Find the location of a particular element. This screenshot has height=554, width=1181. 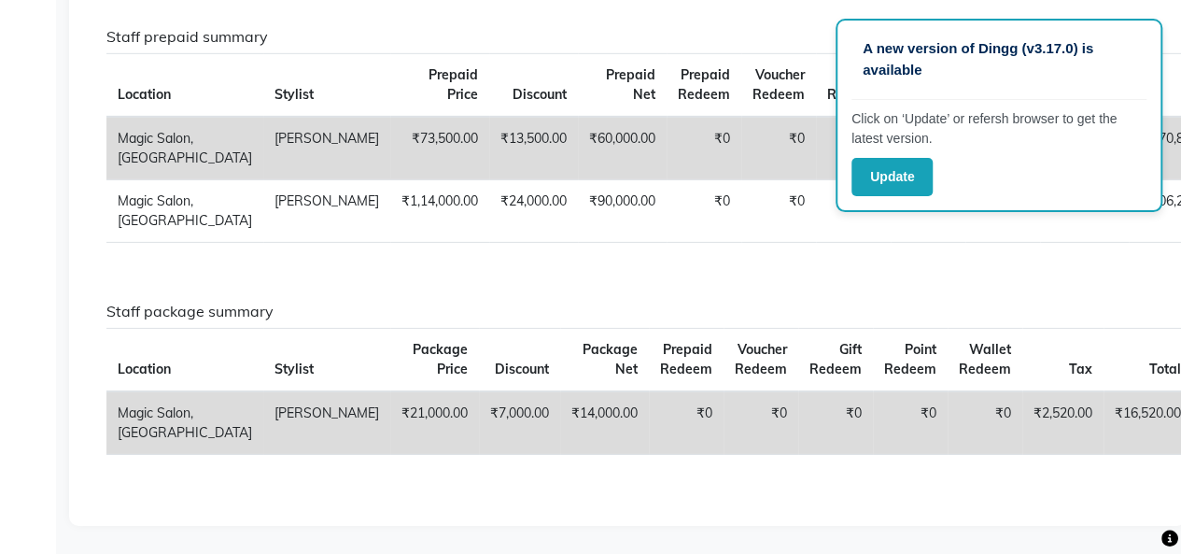

p: Click on ‘Update’ or refersh browser to get the latest version. is located at coordinates (999, 129).